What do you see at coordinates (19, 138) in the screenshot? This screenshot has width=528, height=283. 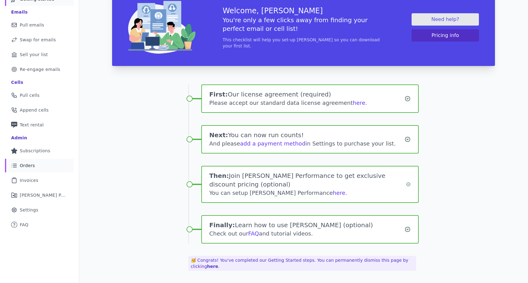 I see `div: Admin` at bounding box center [19, 138].